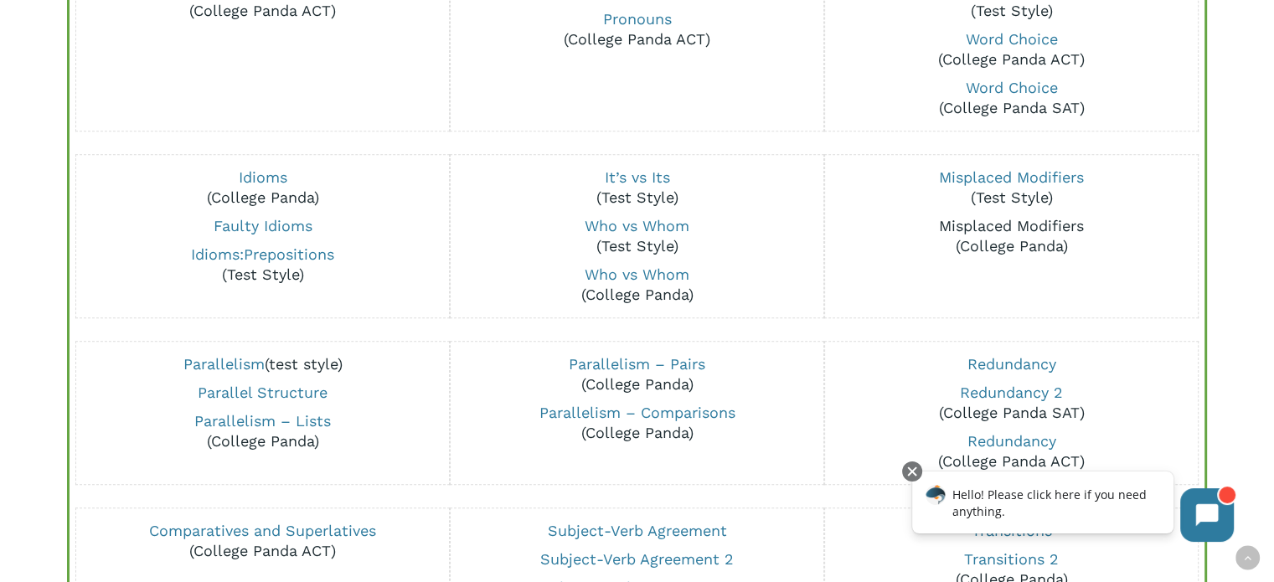 This screenshot has height=582, width=1274. I want to click on a: Faulty Idioms, so click(263, 225).